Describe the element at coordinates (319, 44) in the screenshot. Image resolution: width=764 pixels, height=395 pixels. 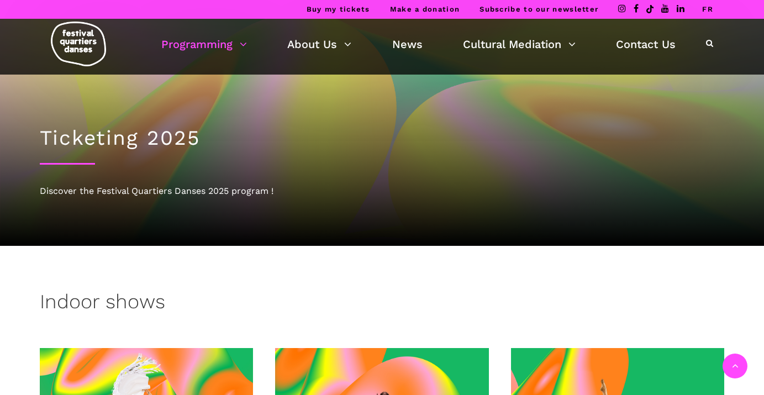
I see `a: About Us` at that location.